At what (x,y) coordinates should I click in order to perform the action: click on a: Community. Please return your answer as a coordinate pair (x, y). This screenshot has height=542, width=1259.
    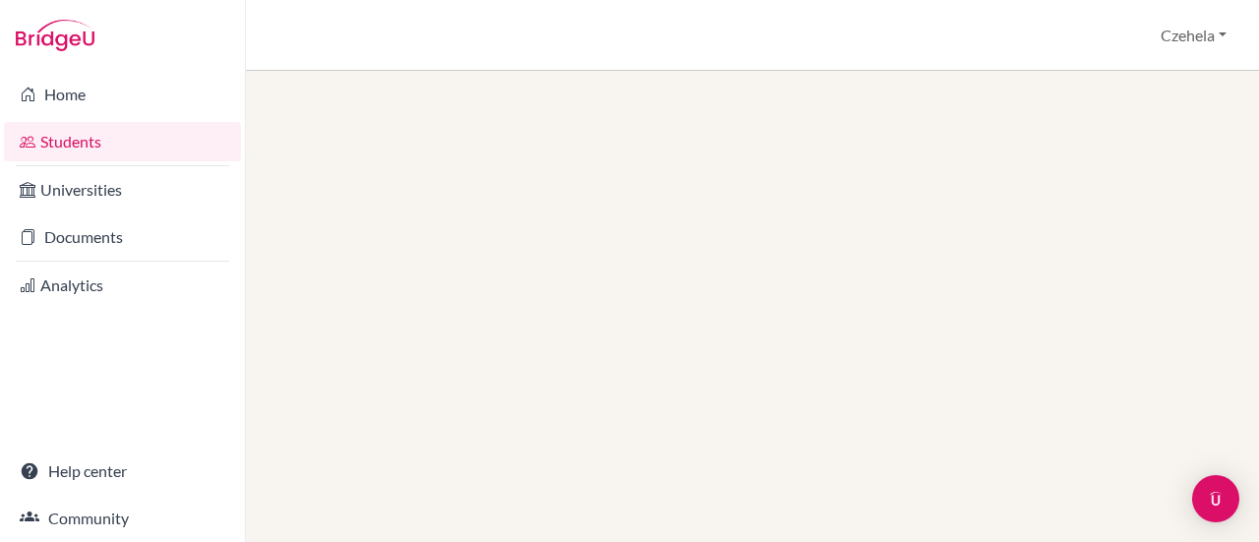
    Looking at the image, I should click on (122, 518).